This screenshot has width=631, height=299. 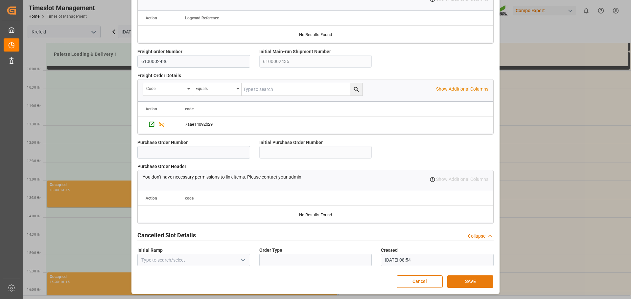 What do you see at coordinates (420, 282) in the screenshot?
I see `button: Cancel` at bounding box center [420, 282].